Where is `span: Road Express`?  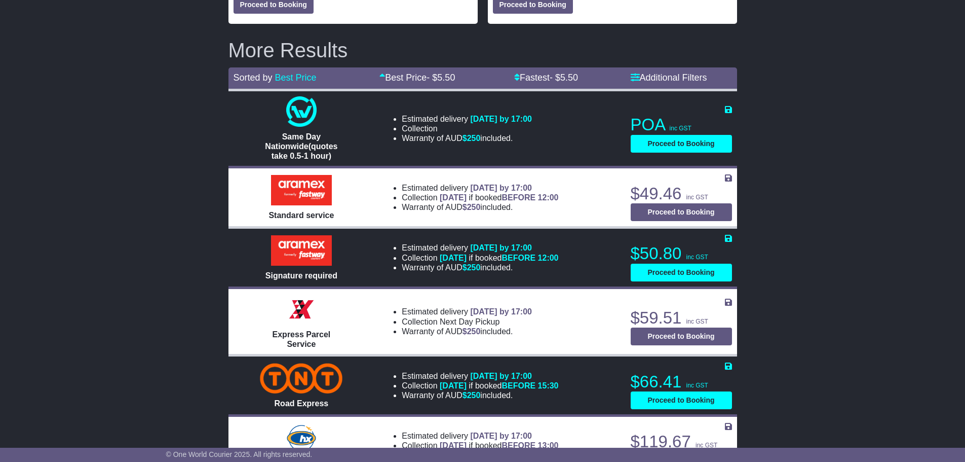
span: Road Express is located at coordinates (302, 403).